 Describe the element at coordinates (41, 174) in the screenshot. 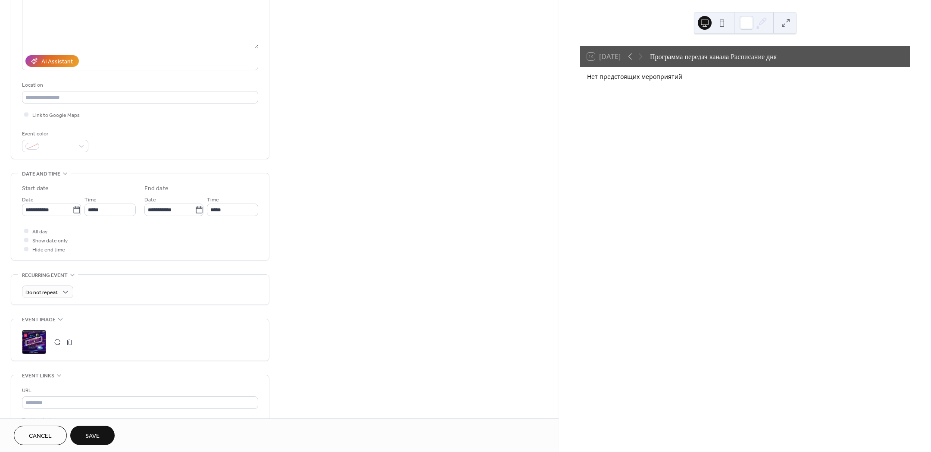

I see `span: Date and time` at that location.